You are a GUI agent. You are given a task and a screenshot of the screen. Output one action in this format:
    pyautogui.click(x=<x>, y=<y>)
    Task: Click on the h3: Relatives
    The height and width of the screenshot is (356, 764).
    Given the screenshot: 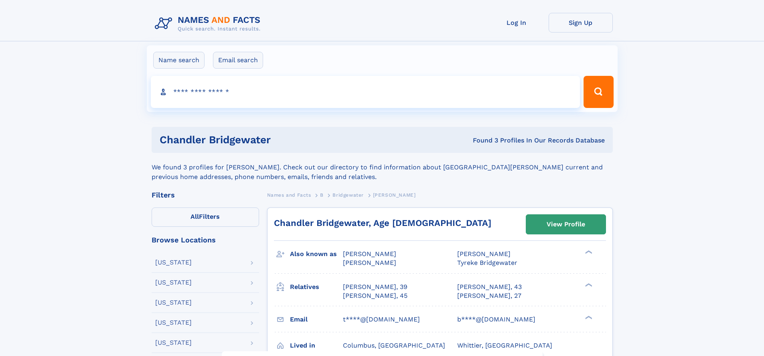 What is the action you would take?
    pyautogui.click(x=317, y=287)
    